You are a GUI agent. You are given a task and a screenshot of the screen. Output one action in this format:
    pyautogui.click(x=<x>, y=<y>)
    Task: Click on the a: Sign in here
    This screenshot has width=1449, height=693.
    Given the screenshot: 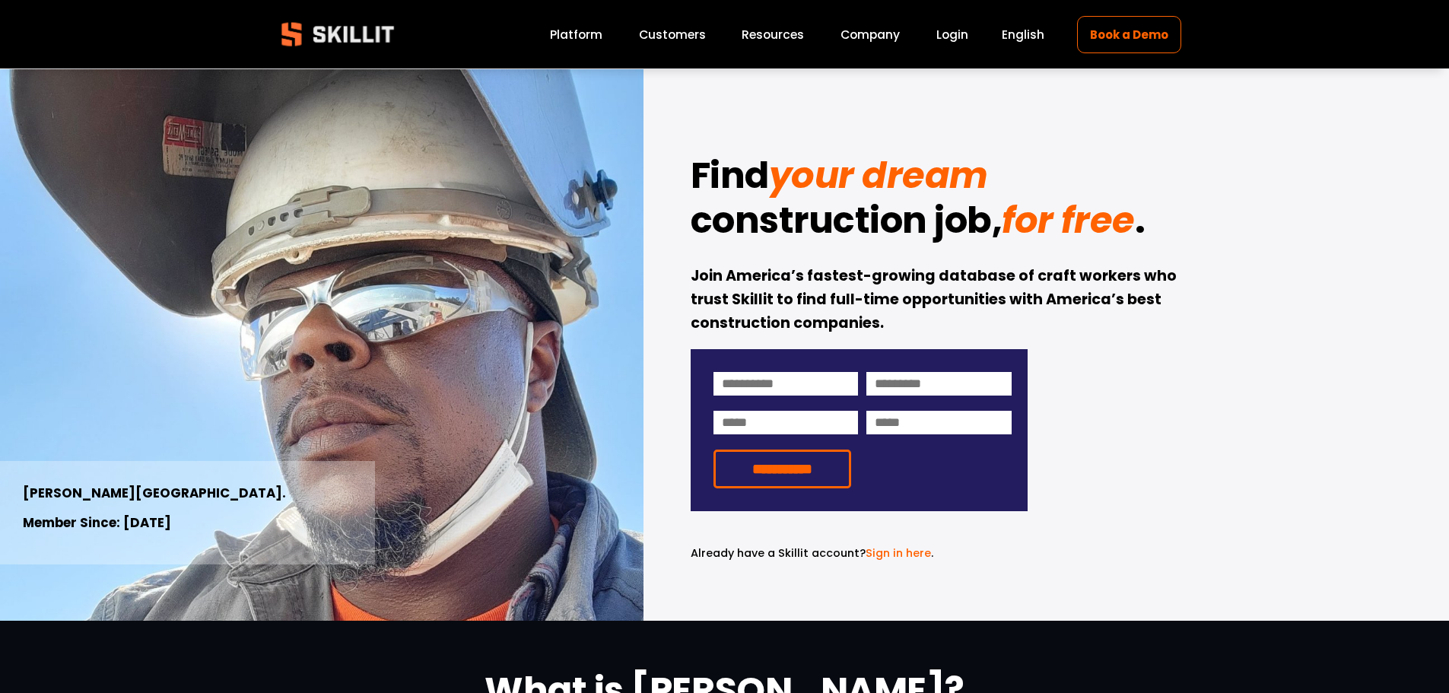 What is the action you would take?
    pyautogui.click(x=898, y=553)
    